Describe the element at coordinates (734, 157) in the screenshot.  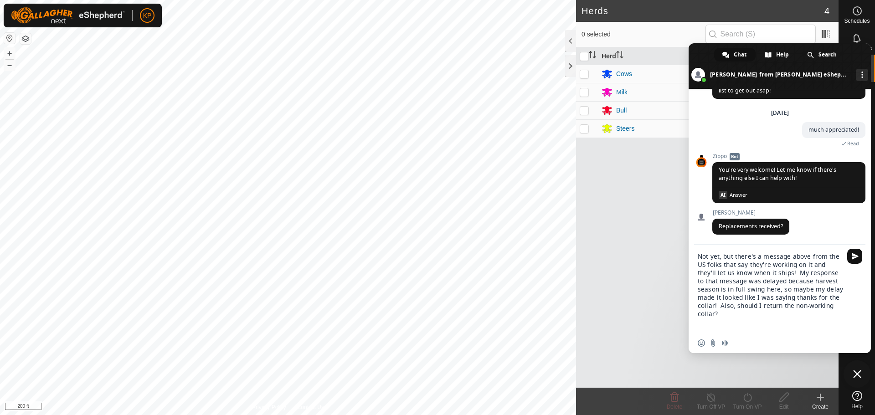
I see `span: Bot` at that location.